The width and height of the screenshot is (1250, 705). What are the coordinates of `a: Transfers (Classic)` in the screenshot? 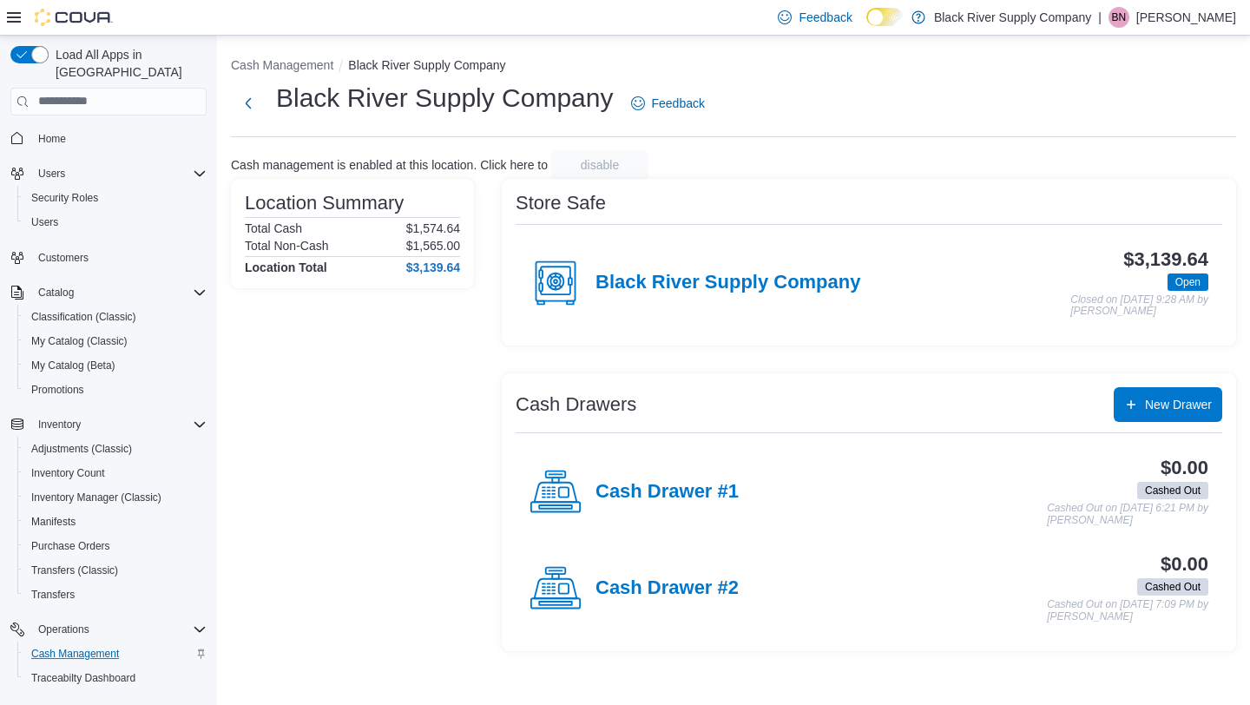 It's located at (75, 570).